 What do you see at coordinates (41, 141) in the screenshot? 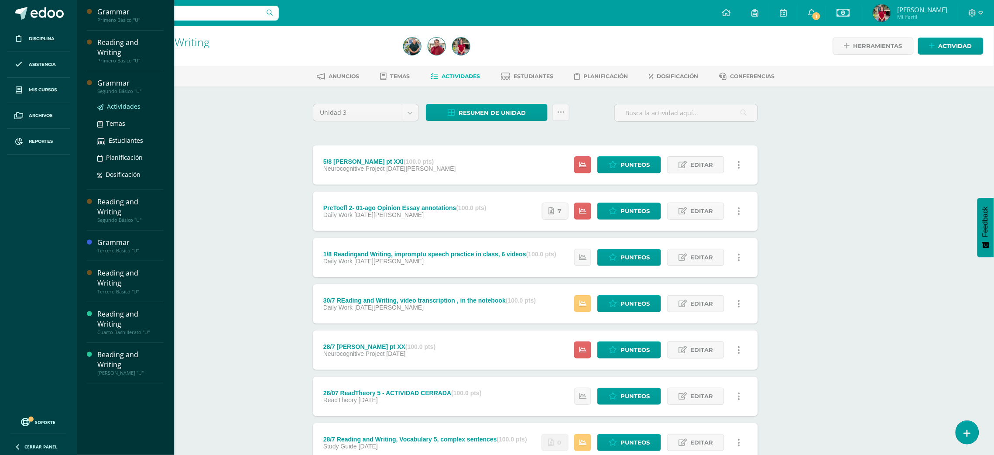
I see `span: Reportes` at bounding box center [41, 141].